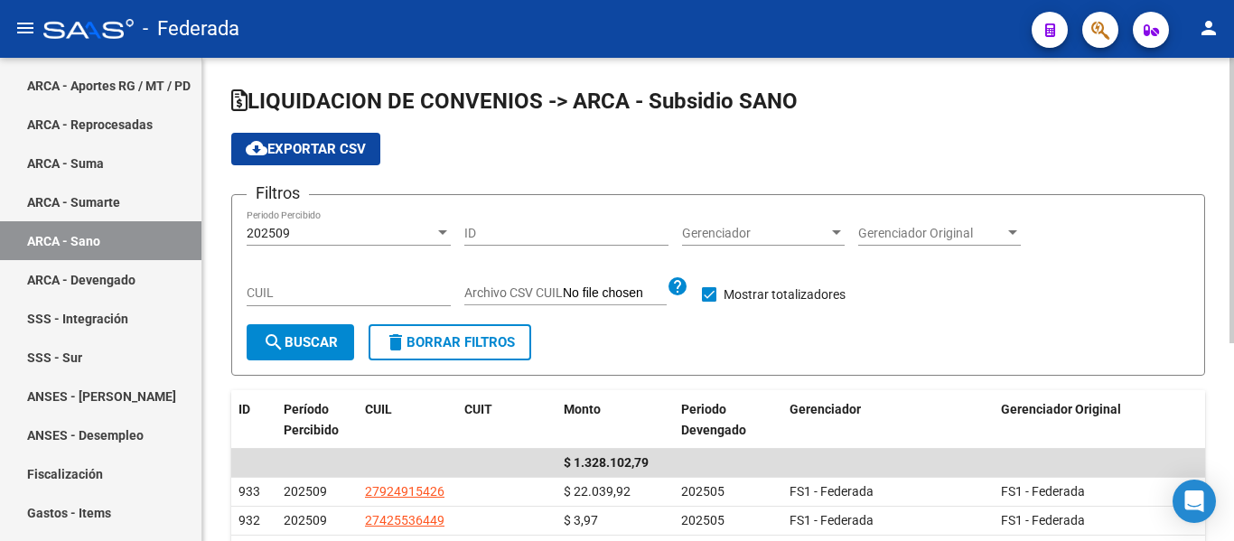 Image resolution: width=1234 pixels, height=541 pixels. Describe the element at coordinates (407, 420) in the screenshot. I see `datatable-header-cell: CUIL` at that location.